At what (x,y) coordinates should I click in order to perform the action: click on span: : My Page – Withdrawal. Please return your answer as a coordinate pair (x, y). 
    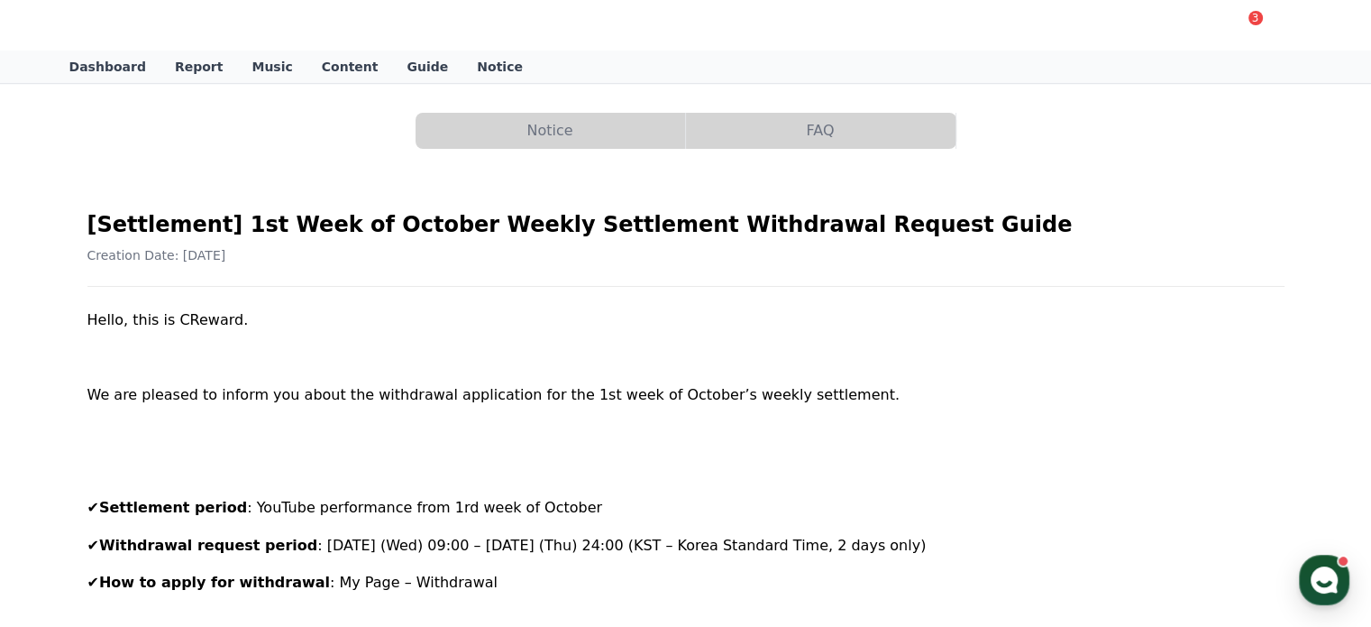
    Looking at the image, I should click on (414, 581).